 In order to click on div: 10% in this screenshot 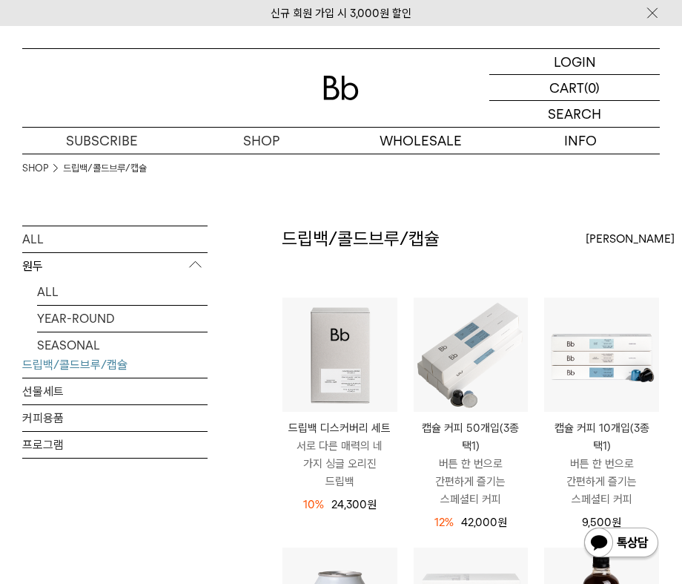, I will do `click(314, 504)`.